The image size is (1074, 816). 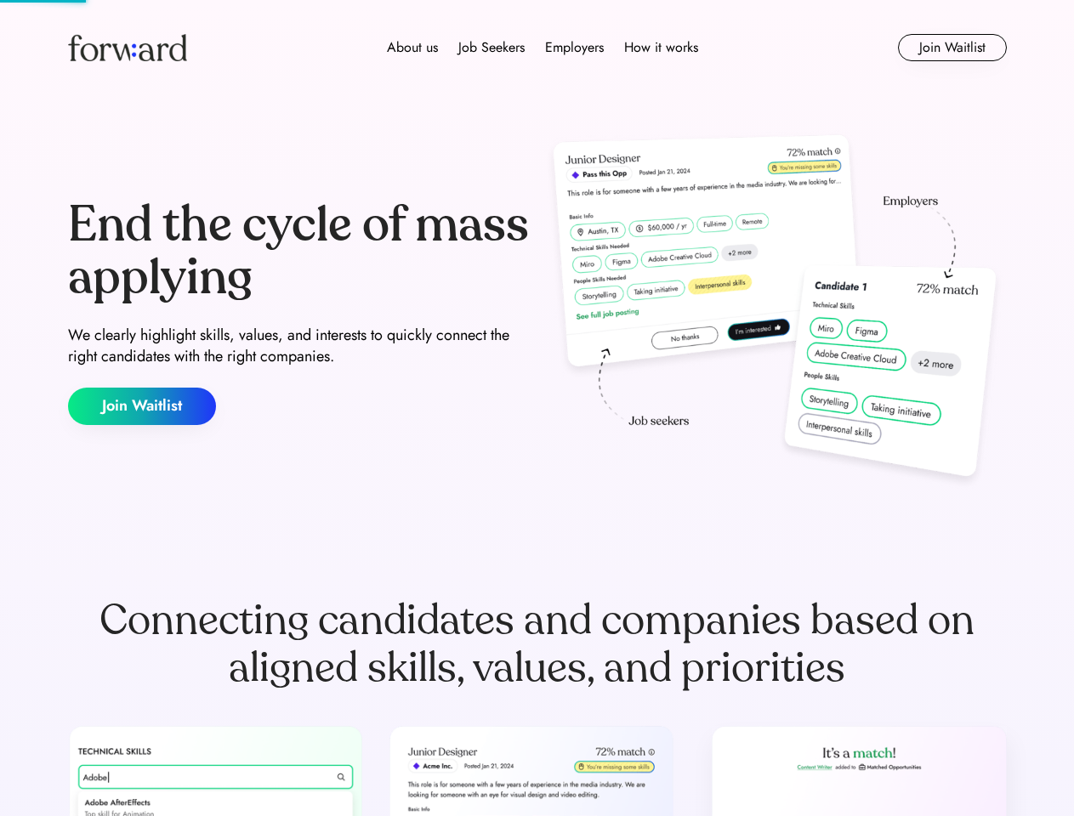 What do you see at coordinates (299, 346) in the screenshot?
I see `div: We clearly highlight skills, values, and interests to quickly connect the right candidates with t...` at bounding box center [299, 346].